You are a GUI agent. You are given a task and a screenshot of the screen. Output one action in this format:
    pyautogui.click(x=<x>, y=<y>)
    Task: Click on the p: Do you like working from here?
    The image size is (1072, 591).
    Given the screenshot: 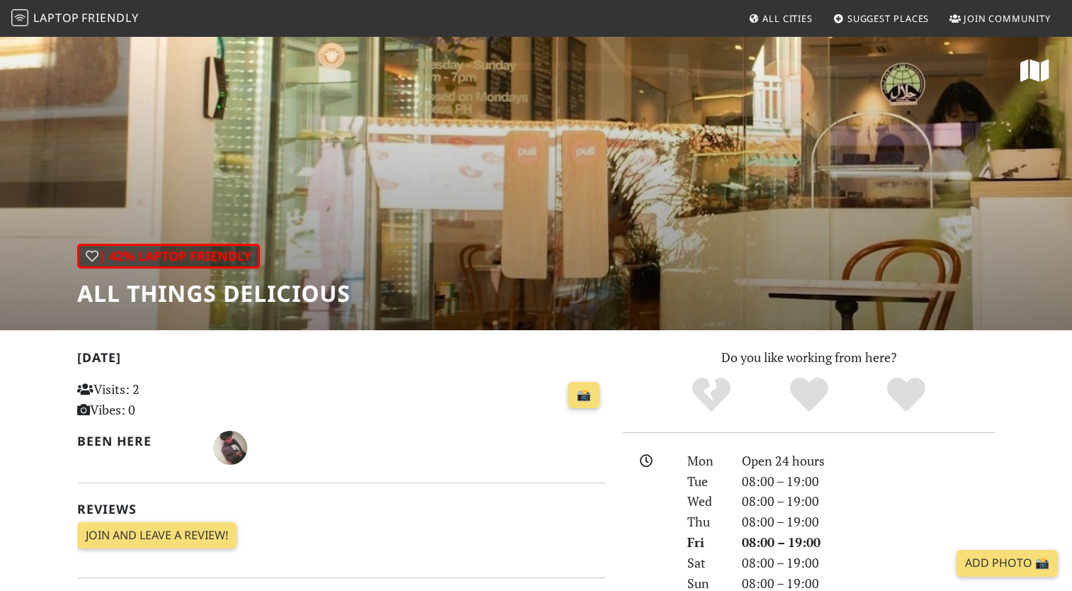 What is the action you would take?
    pyautogui.click(x=809, y=357)
    